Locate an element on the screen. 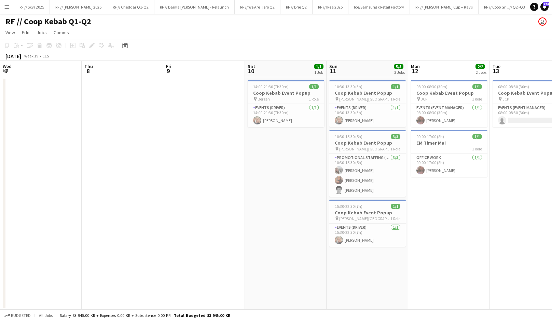 The width and height of the screenshot is (552, 321). span: Week 19 is located at coordinates (31, 56).